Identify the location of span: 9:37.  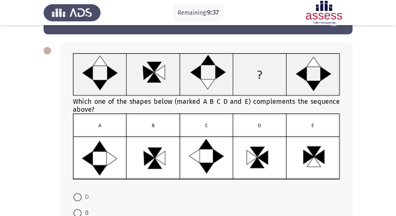
(213, 12).